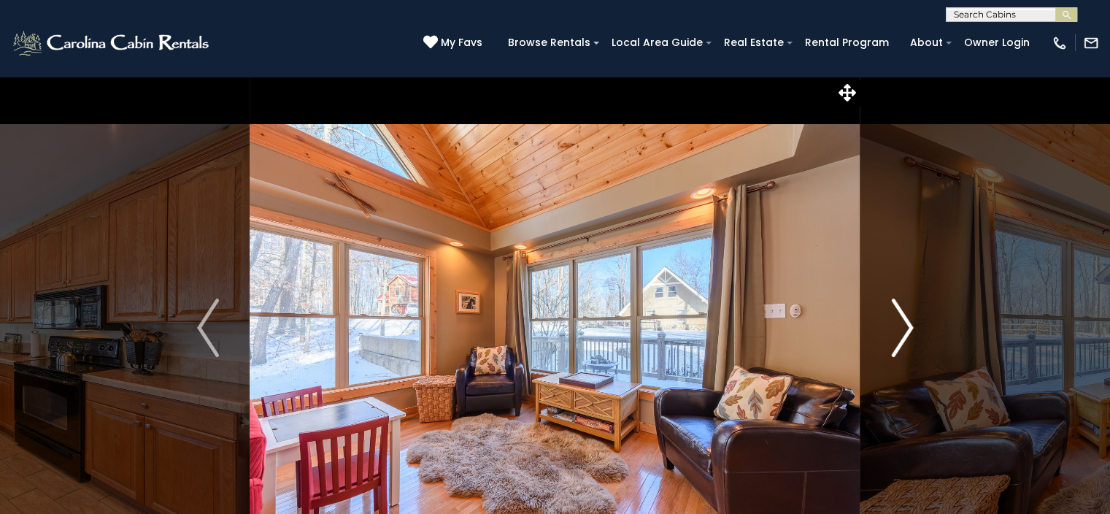 Image resolution: width=1110 pixels, height=514 pixels. I want to click on a: Browse Rentals, so click(549, 42).